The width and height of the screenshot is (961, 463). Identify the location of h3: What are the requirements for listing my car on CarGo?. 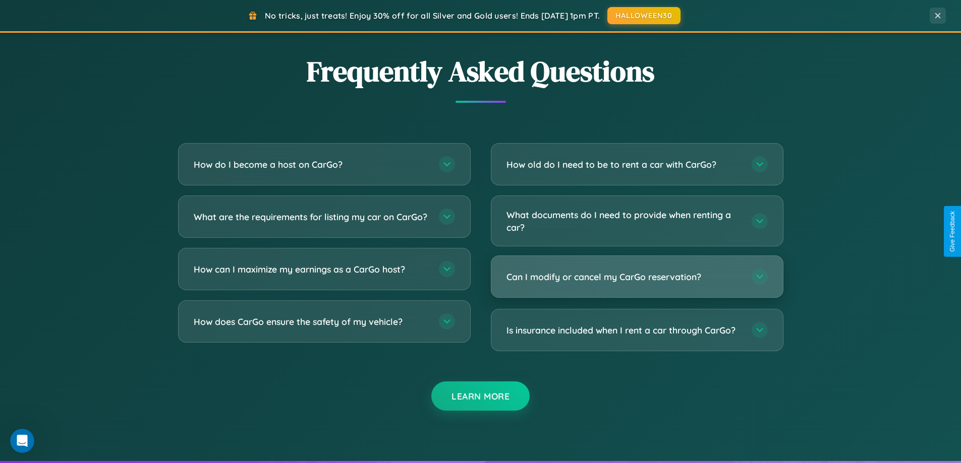
(311, 217).